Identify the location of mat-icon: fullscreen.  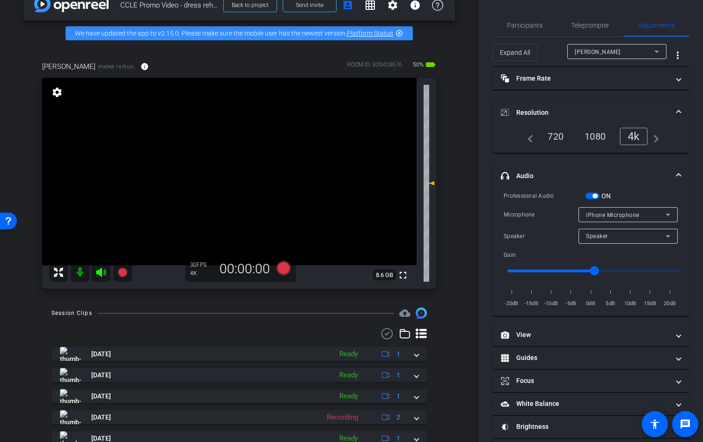
(403, 275).